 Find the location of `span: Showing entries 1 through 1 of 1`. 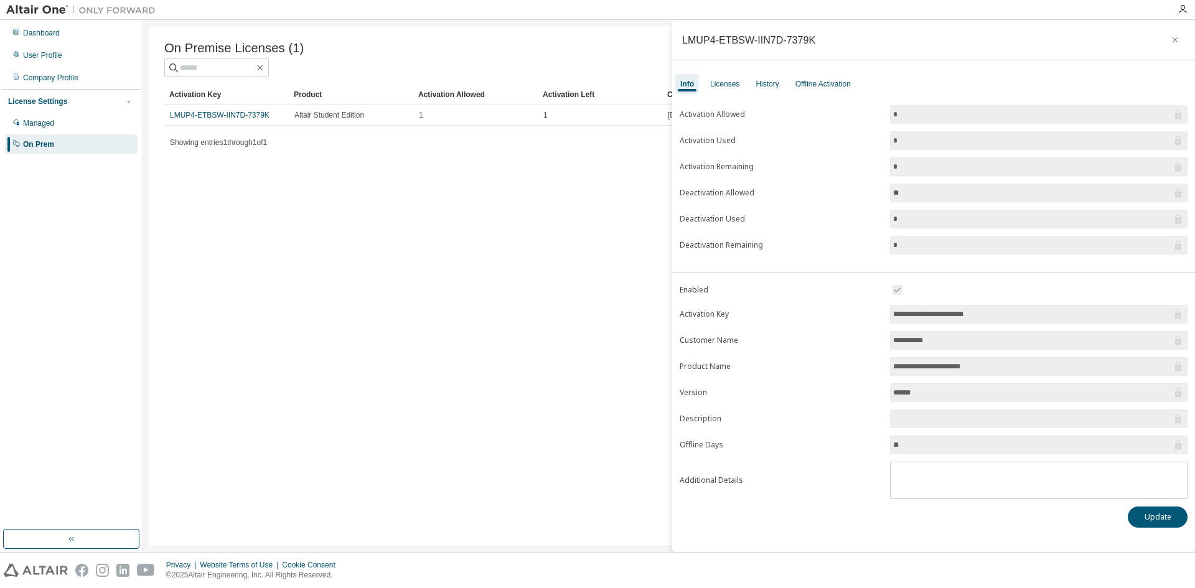

span: Showing entries 1 through 1 of 1 is located at coordinates (218, 143).